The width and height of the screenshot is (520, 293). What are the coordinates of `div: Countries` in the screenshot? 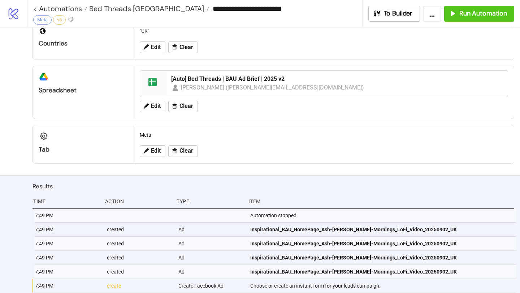 It's located at (83, 43).